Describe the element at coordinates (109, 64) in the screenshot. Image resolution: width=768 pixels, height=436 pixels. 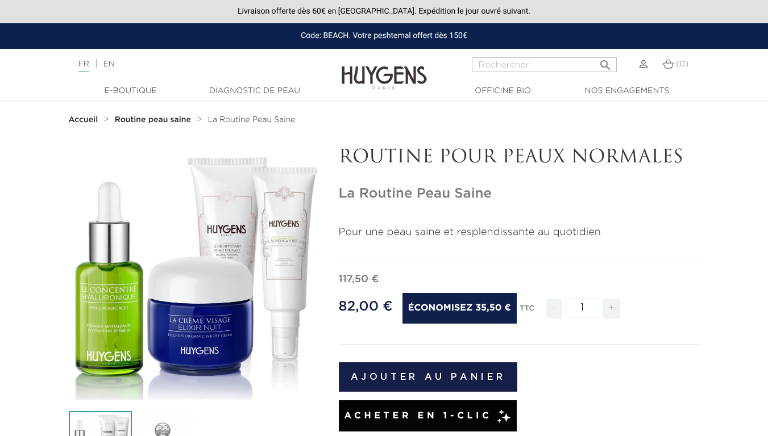
I see `a: EN` at that location.